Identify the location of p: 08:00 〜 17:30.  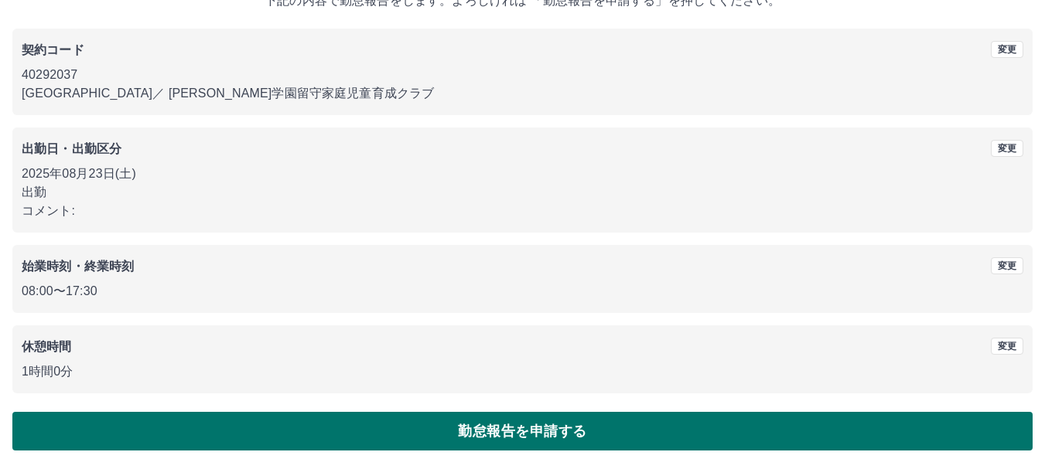
(522, 292).